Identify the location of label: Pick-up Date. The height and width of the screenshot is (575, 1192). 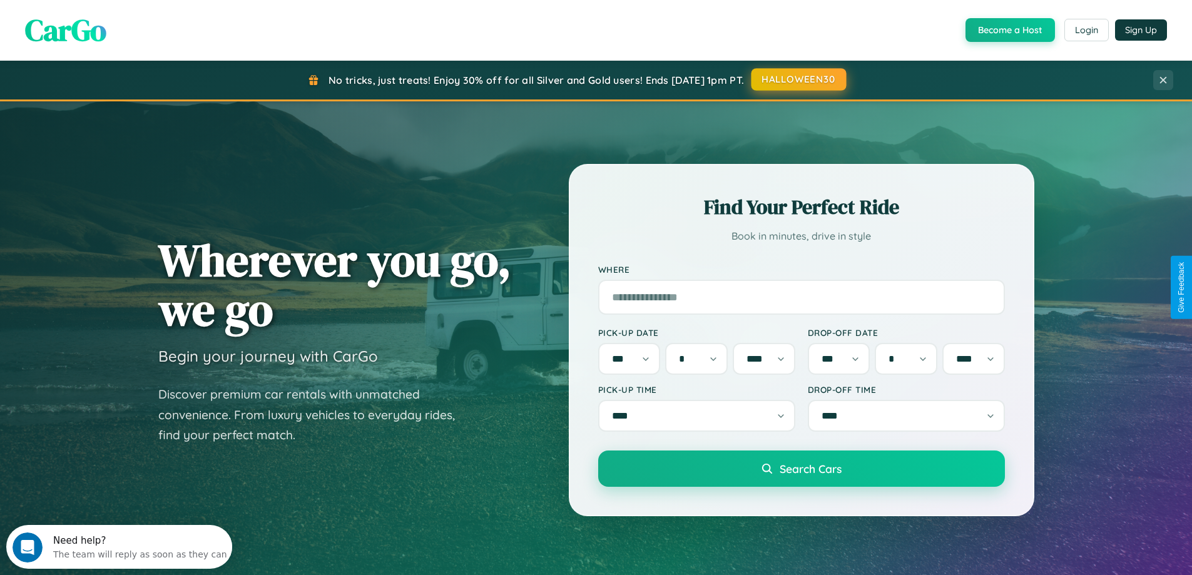
(697, 332).